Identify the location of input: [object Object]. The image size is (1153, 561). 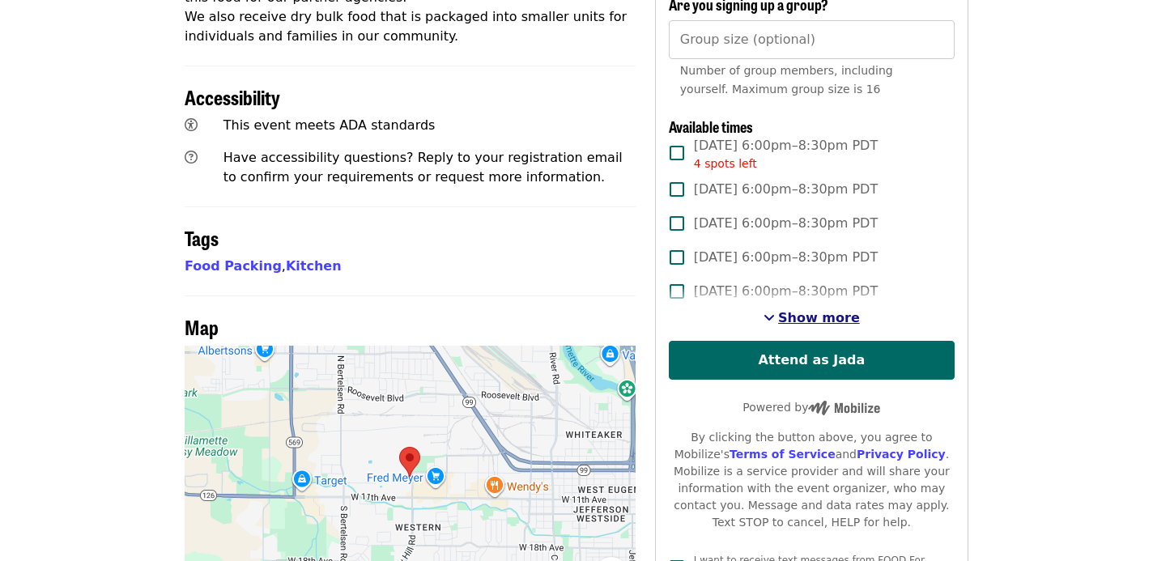
(811, 40).